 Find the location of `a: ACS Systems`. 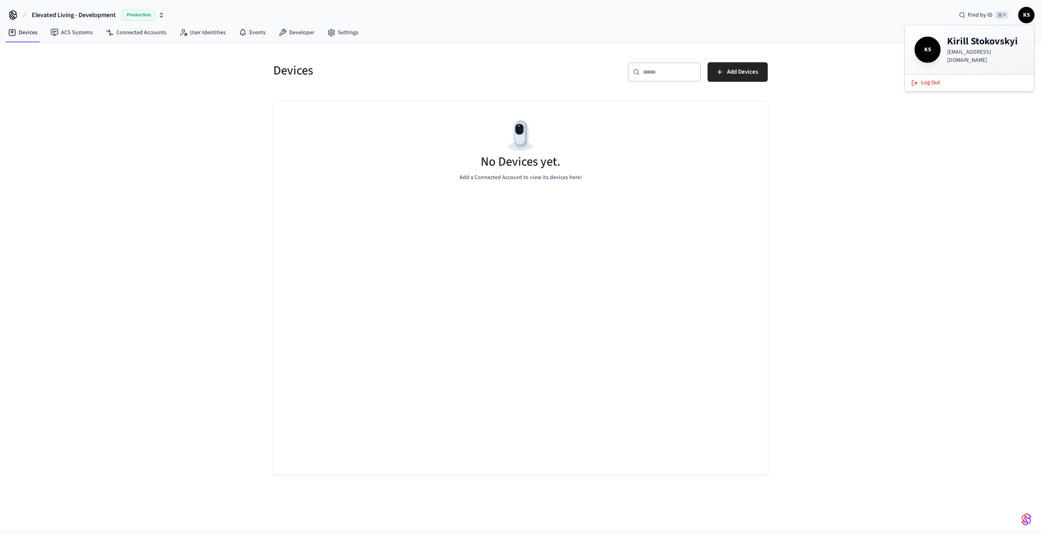

a: ACS Systems is located at coordinates (72, 33).